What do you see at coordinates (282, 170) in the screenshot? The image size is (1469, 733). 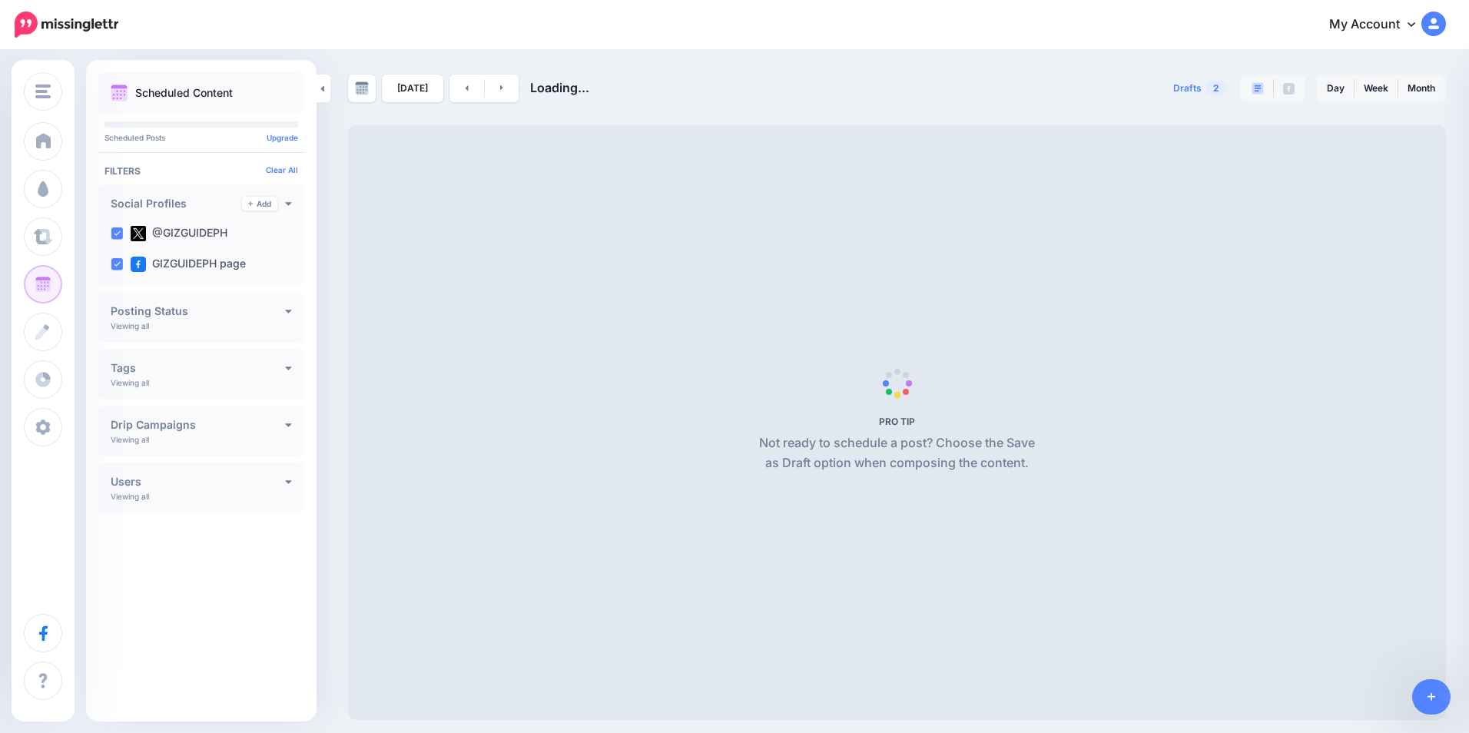 I see `a: Clear All` at bounding box center [282, 170].